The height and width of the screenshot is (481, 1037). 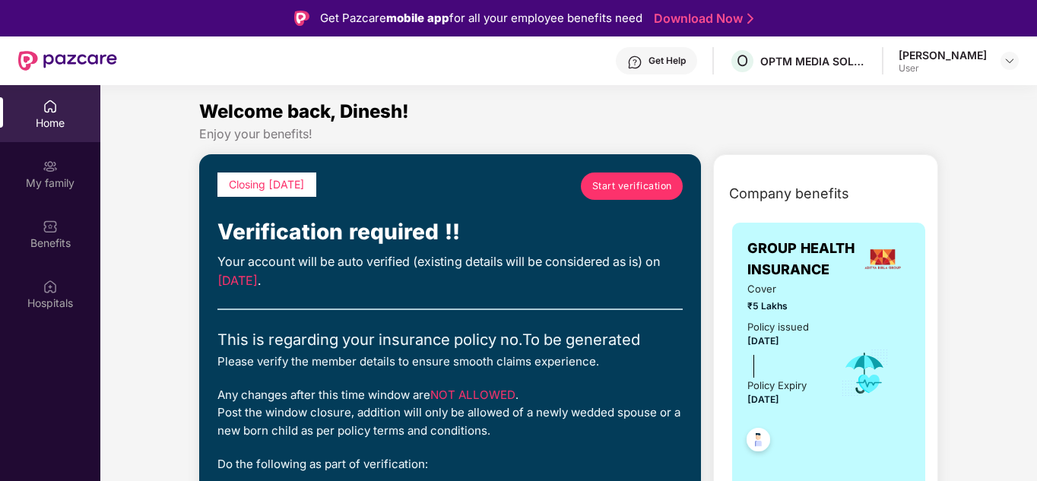 What do you see at coordinates (943, 68) in the screenshot?
I see `div: User` at bounding box center [943, 68].